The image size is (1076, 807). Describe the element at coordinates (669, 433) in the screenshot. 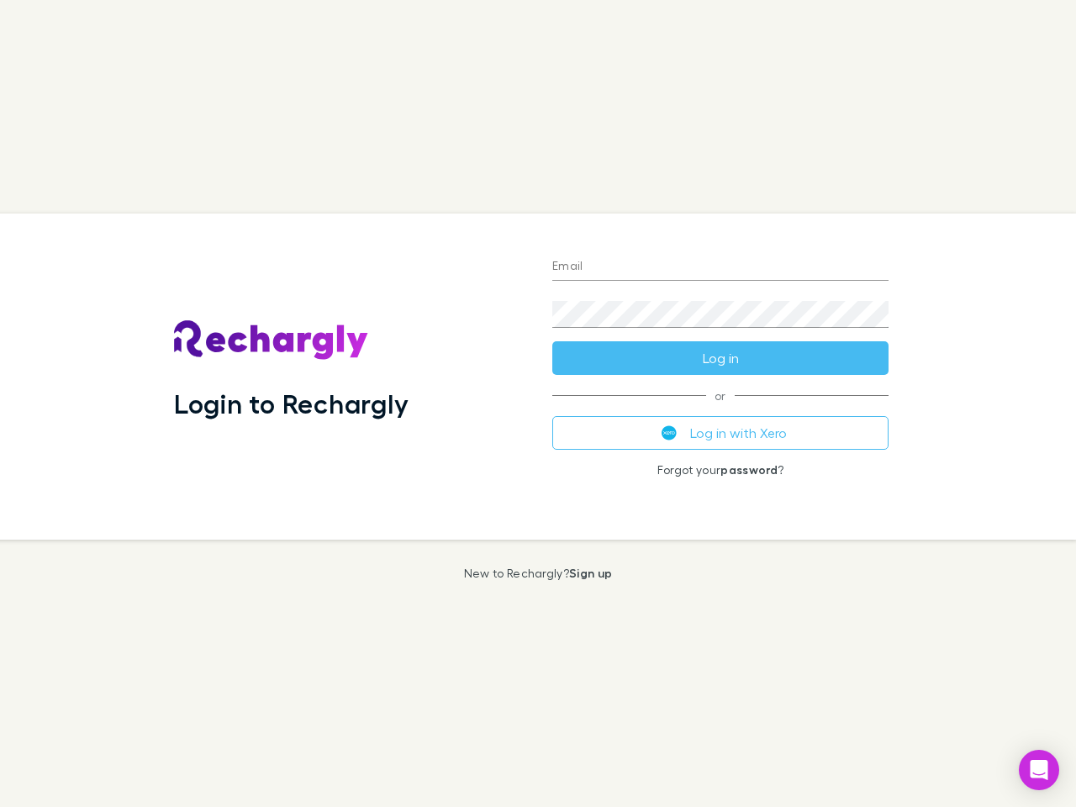

I see `img: Xero's logo` at that location.